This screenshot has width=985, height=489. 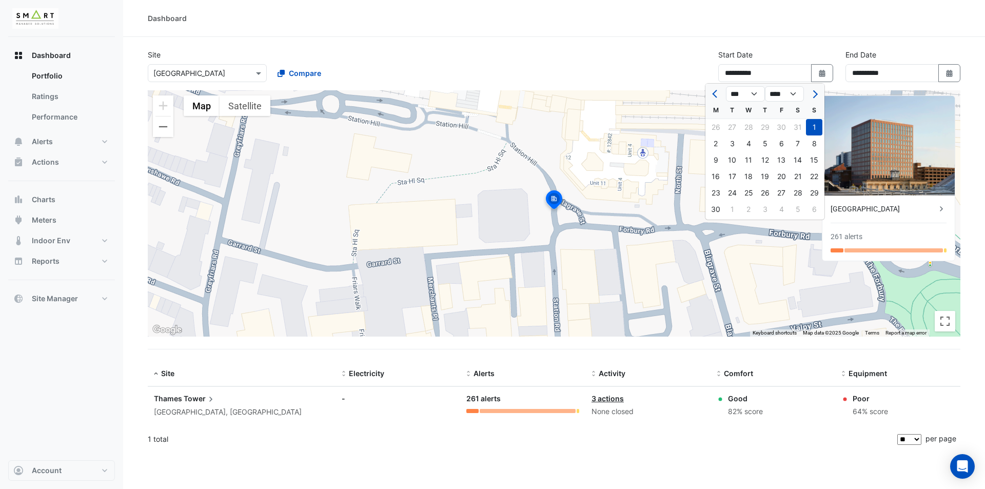 What do you see at coordinates (62, 261) in the screenshot?
I see `button: Reports` at bounding box center [62, 261].